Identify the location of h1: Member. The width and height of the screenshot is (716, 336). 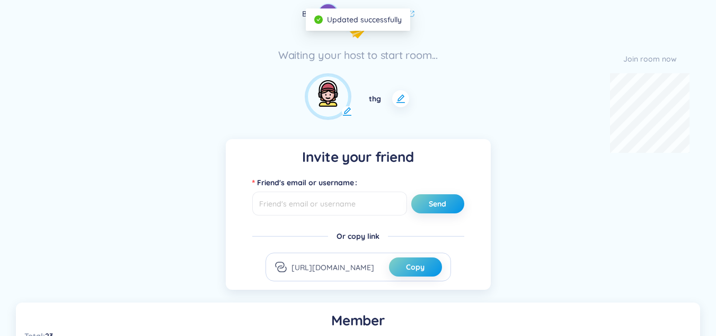
(358, 320).